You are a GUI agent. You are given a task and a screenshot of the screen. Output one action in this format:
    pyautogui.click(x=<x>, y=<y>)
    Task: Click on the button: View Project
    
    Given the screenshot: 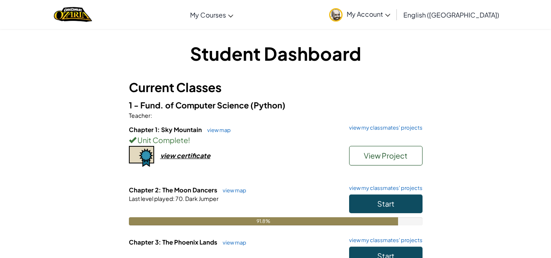 What is the action you would take?
    pyautogui.click(x=386, y=156)
    